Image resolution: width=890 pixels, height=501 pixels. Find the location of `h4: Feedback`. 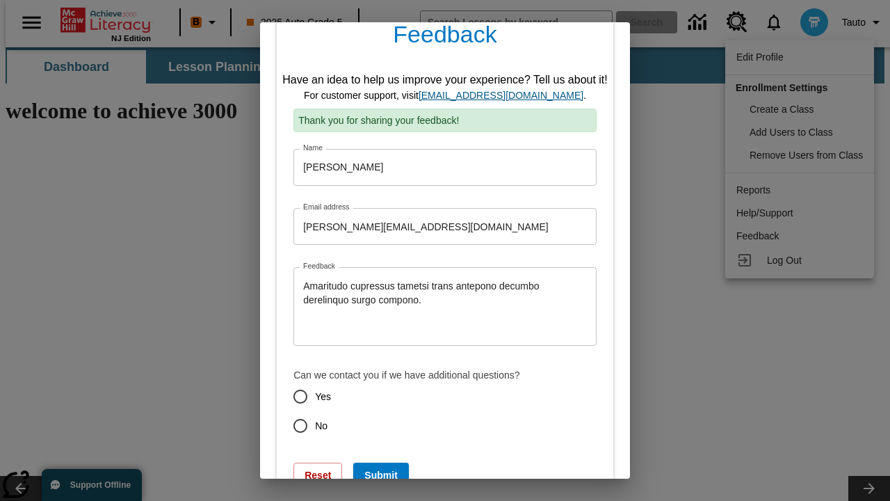

h4: Feedback is located at coordinates (445, 38).